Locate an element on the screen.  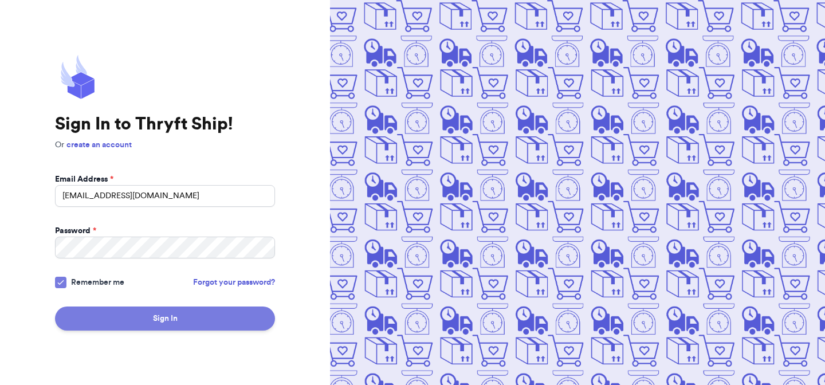
h1: Sign In to Thryft Ship! is located at coordinates (165, 124).